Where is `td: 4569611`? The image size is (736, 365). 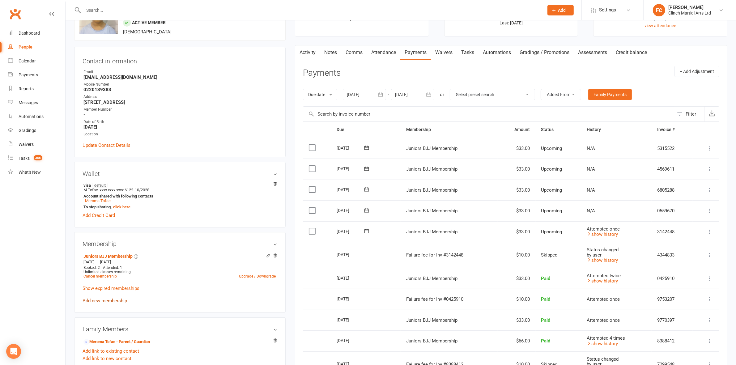
td: 4569611 is located at coordinates (672, 169).